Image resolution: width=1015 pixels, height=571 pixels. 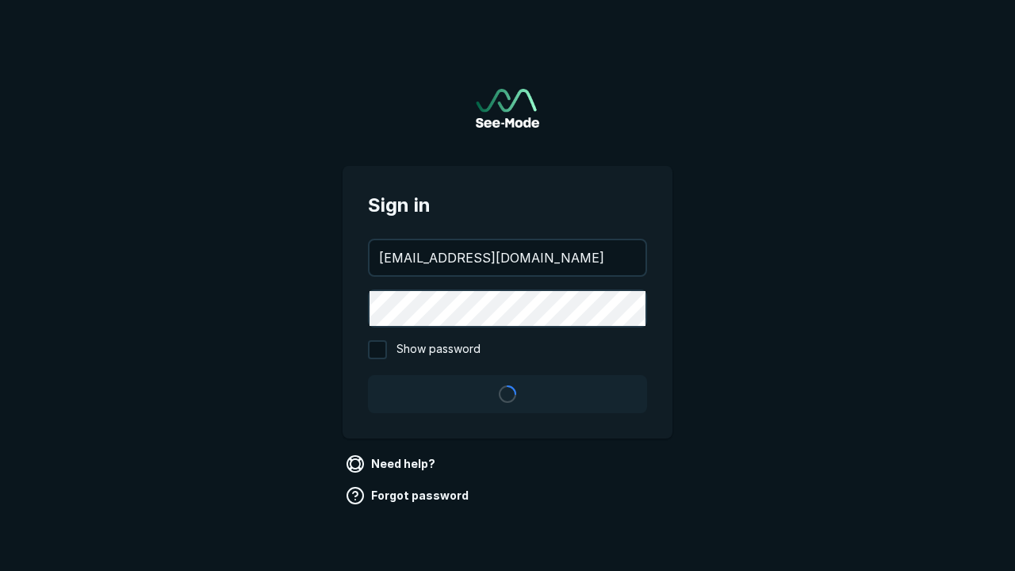 I want to click on a: Go to sign in, so click(x=507, y=108).